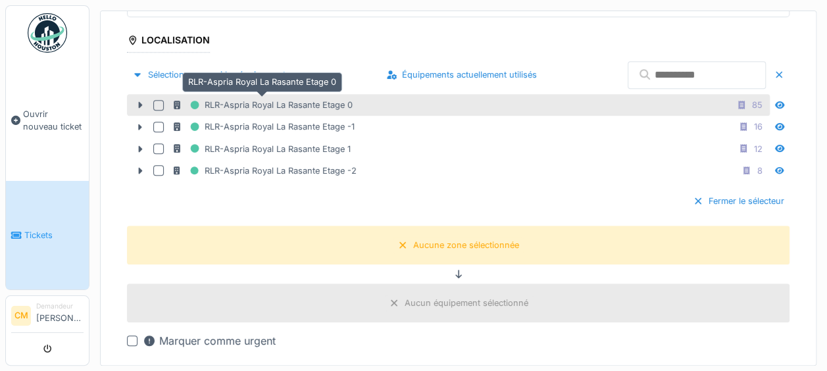  Describe the element at coordinates (47, 120) in the screenshot. I see `a: Ouvrir nouveau ticket` at that location.